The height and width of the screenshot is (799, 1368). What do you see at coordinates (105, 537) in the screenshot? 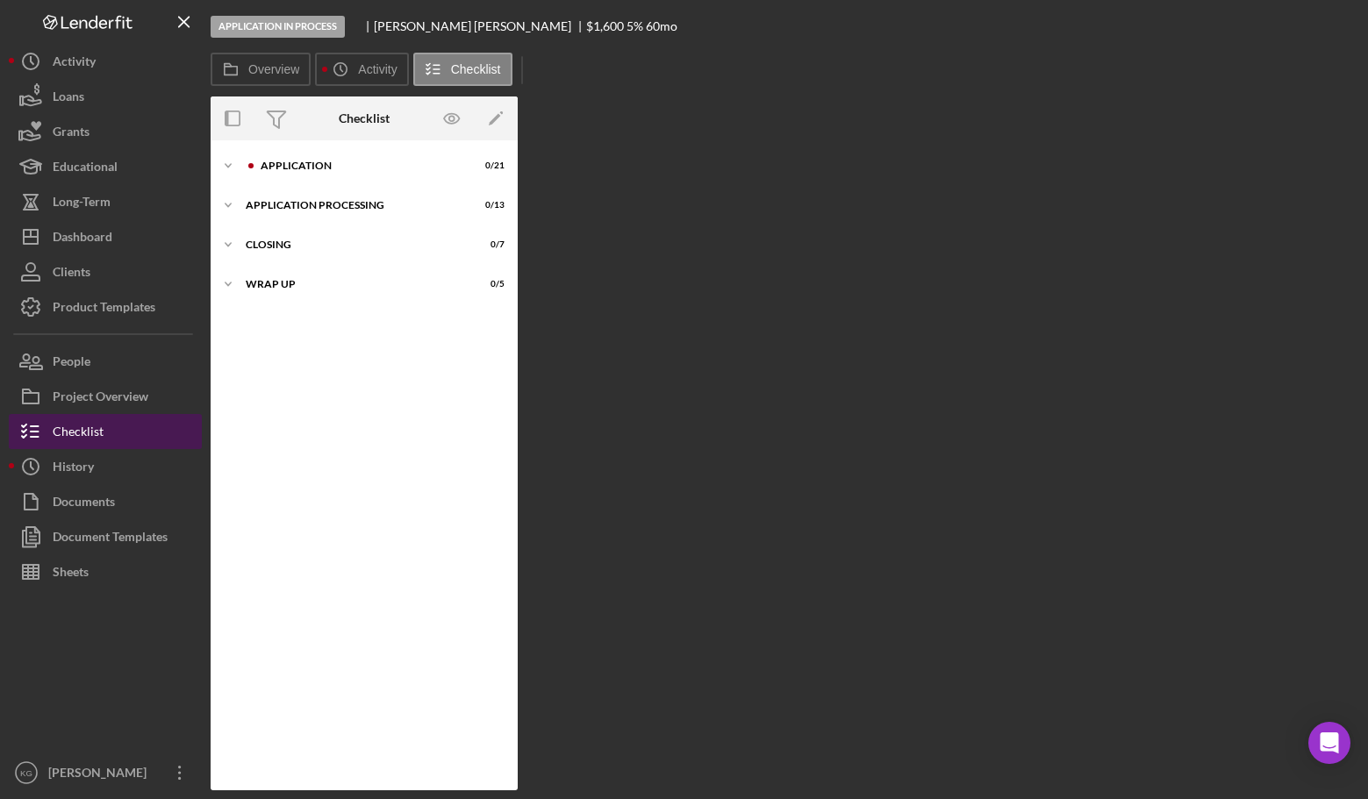
I see `a: Document Templates` at bounding box center [105, 537].